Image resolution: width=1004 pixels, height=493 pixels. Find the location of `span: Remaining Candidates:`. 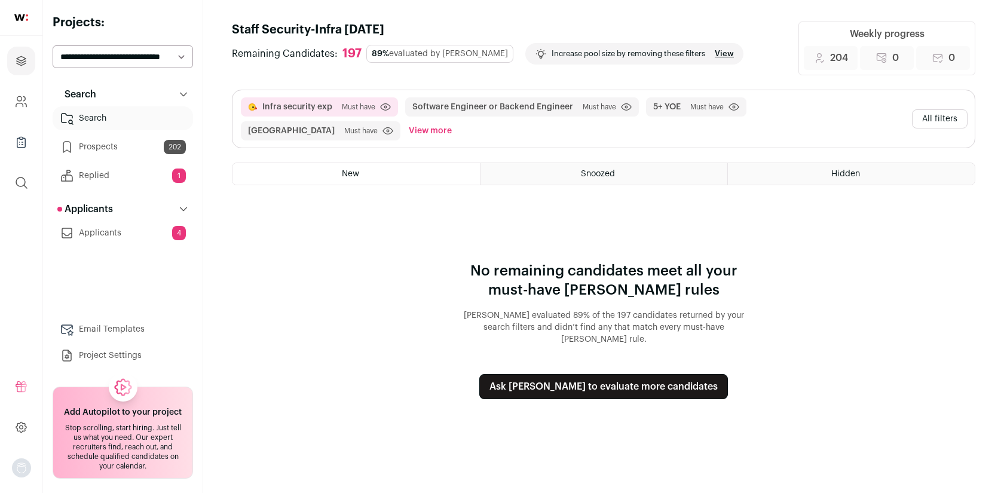

span: Remaining Candidates: is located at coordinates (284, 54).